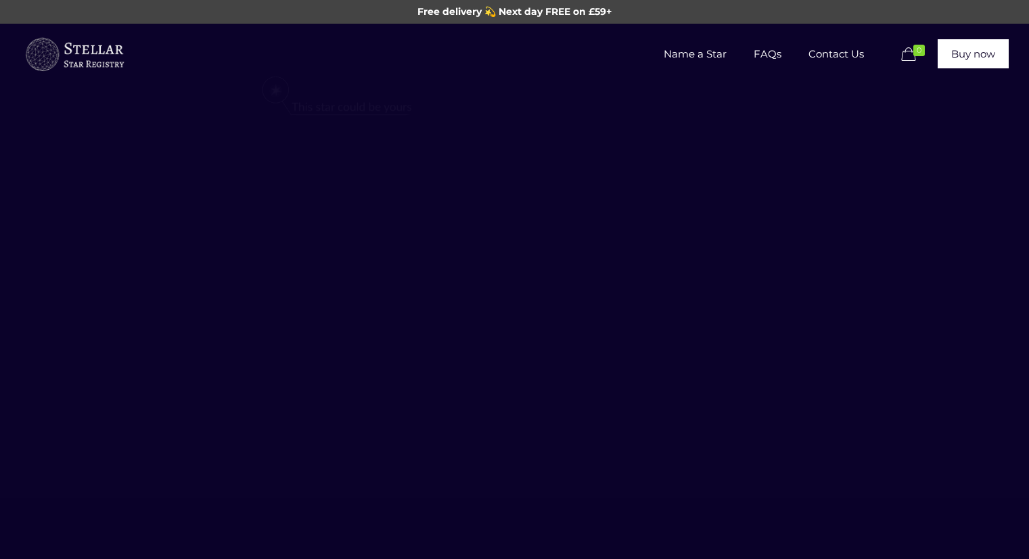 The image size is (1029, 559). Describe the element at coordinates (337, 97) in the screenshot. I see `img: star-could-be-yours.png` at that location.